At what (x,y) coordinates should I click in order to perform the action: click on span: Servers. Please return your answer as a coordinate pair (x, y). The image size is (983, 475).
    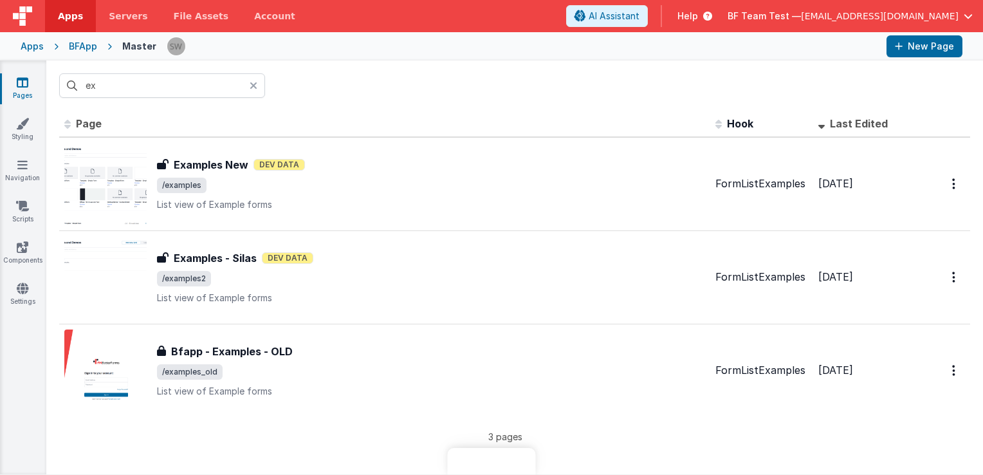
    Looking at the image, I should click on (128, 16).